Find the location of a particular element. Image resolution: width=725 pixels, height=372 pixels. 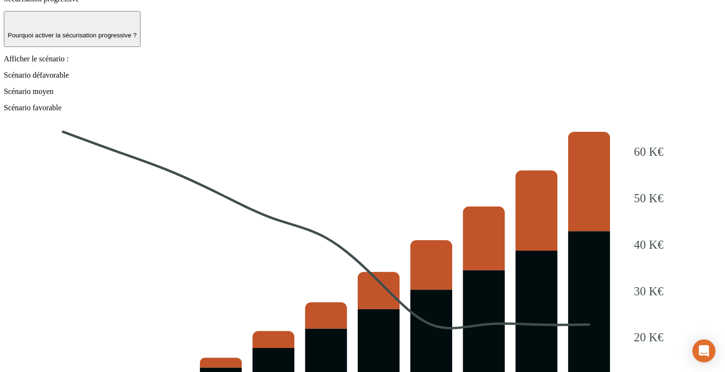

p: Scénario moyen is located at coordinates (362, 92).